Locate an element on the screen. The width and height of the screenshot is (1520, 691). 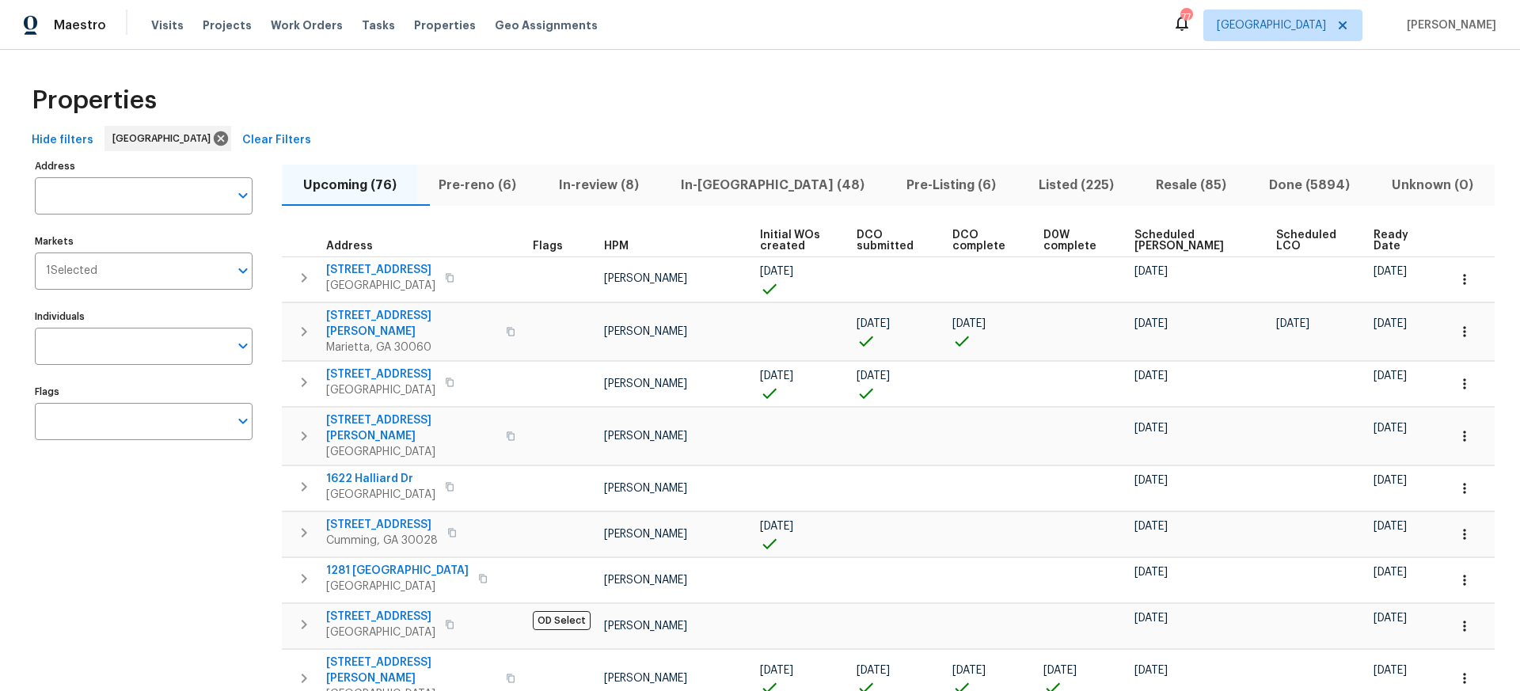
span: Hide filters is located at coordinates (63, 140).